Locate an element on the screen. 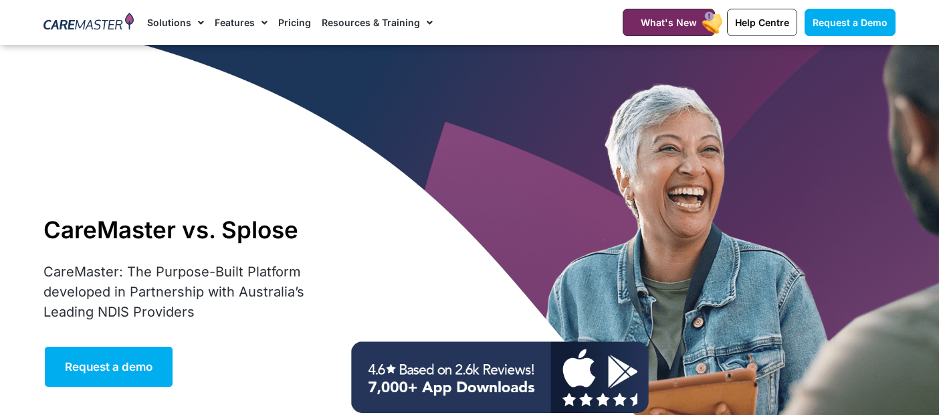 The image size is (939, 415). a: What's New is located at coordinates (669, 22).